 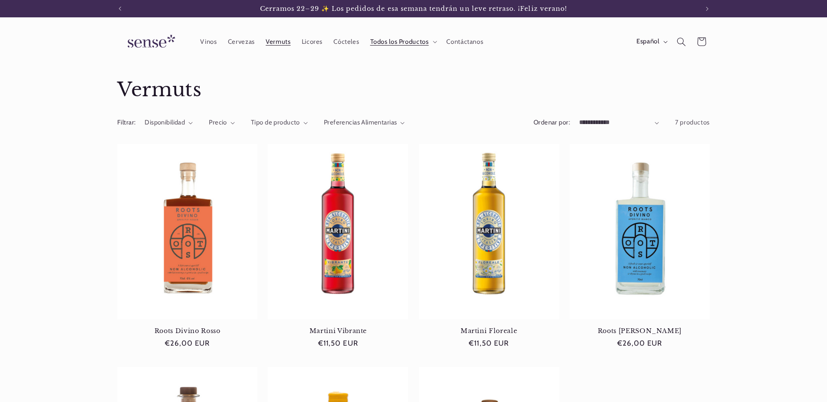 What do you see at coordinates (241, 42) in the screenshot?
I see `span: Cervezas` at bounding box center [241, 42].